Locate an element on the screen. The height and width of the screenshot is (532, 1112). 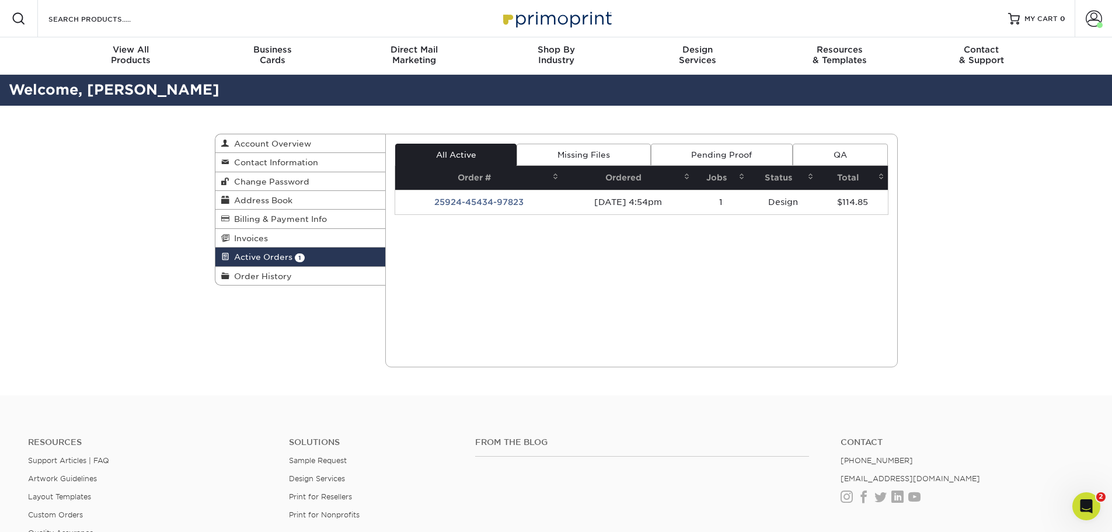
a: Sample Request is located at coordinates (318, 460).